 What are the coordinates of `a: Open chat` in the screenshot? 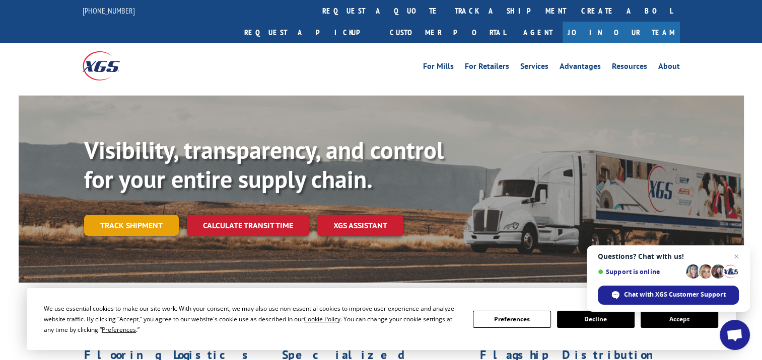 It's located at (735, 335).